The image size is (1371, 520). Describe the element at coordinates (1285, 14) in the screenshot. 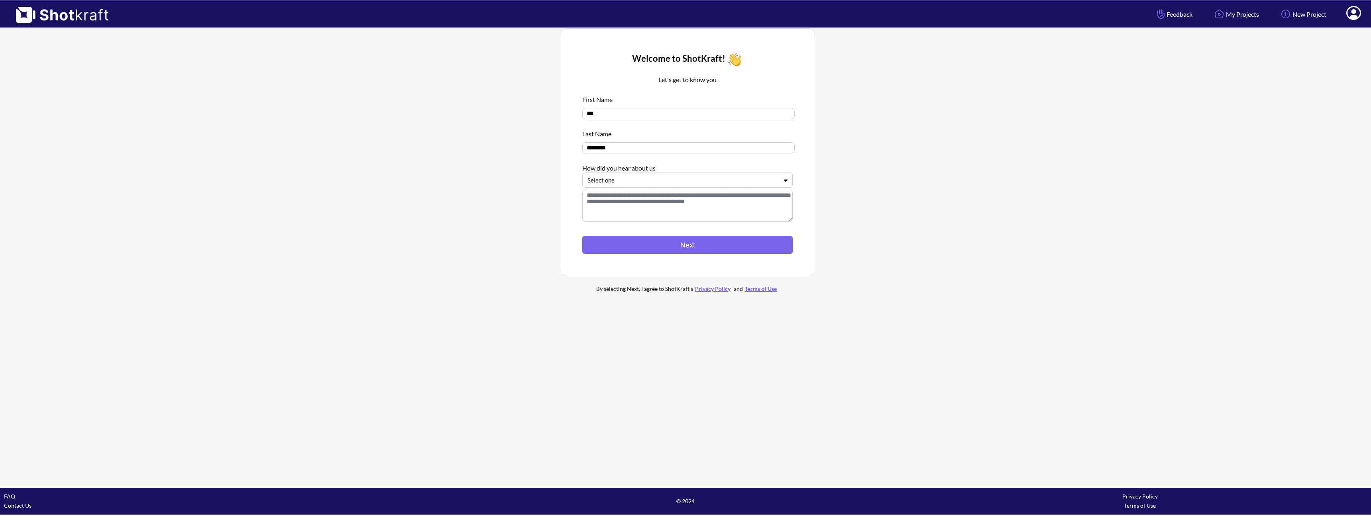

I see `img: Add Icon` at that location.